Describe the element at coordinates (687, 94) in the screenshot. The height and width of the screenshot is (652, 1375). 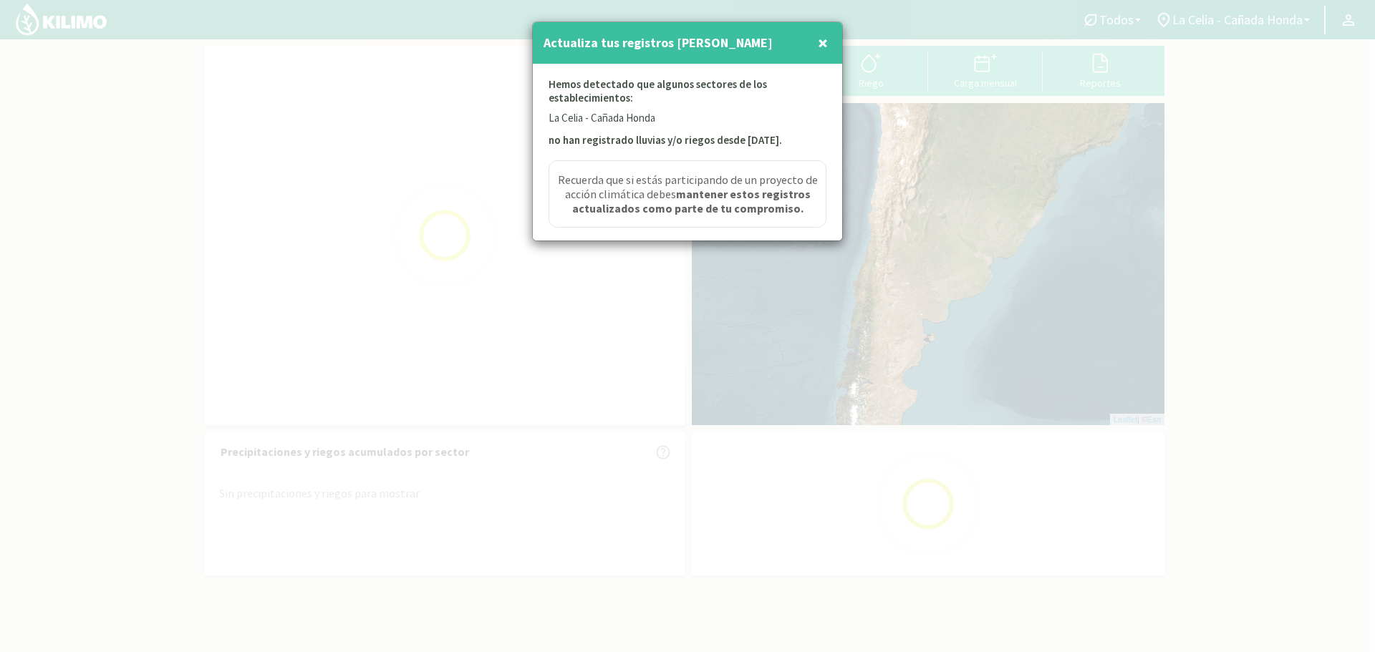
I see `p: Hemos detectado que algunos sectores de los establecimientos:` at that location.